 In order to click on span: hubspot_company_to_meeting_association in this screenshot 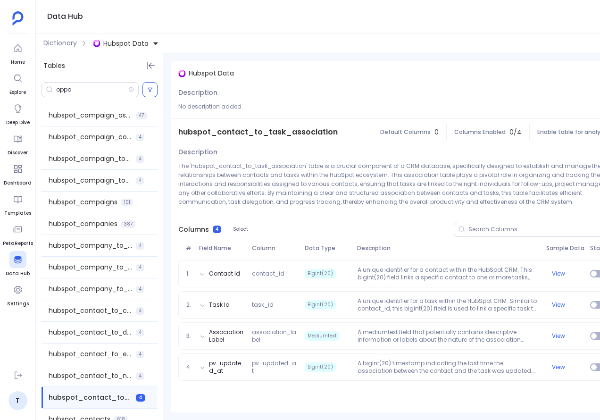, I will do `click(90, 245)`.